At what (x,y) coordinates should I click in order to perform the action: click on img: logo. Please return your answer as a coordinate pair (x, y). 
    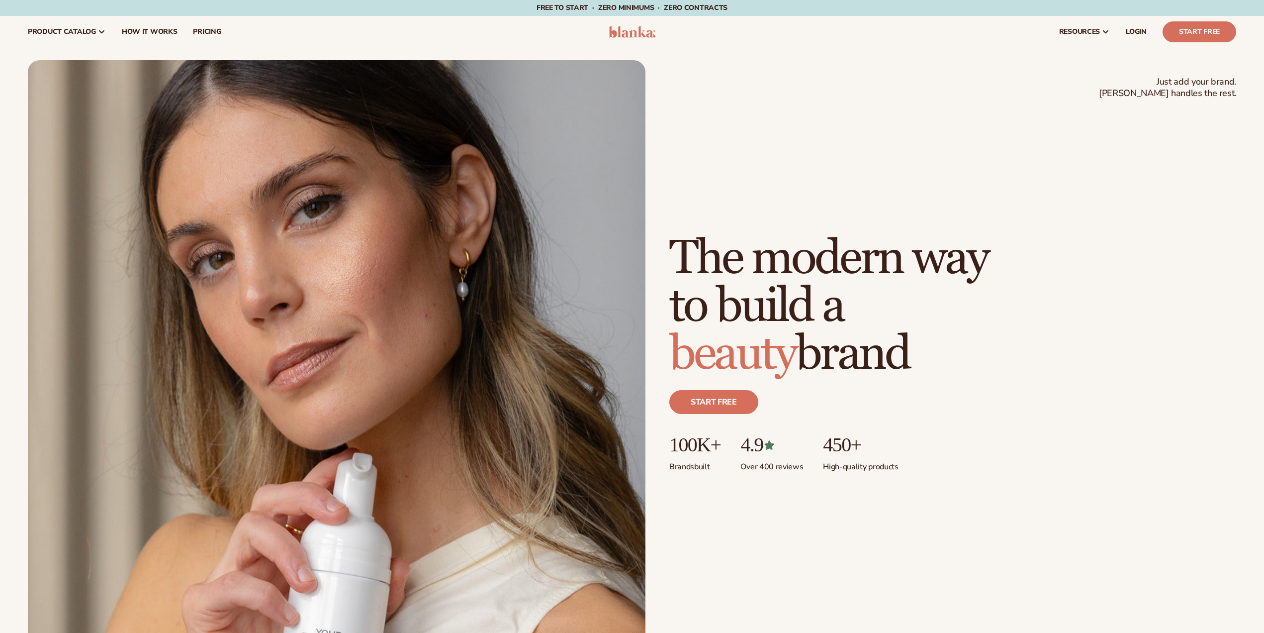
    Looking at the image, I should click on (632, 32).